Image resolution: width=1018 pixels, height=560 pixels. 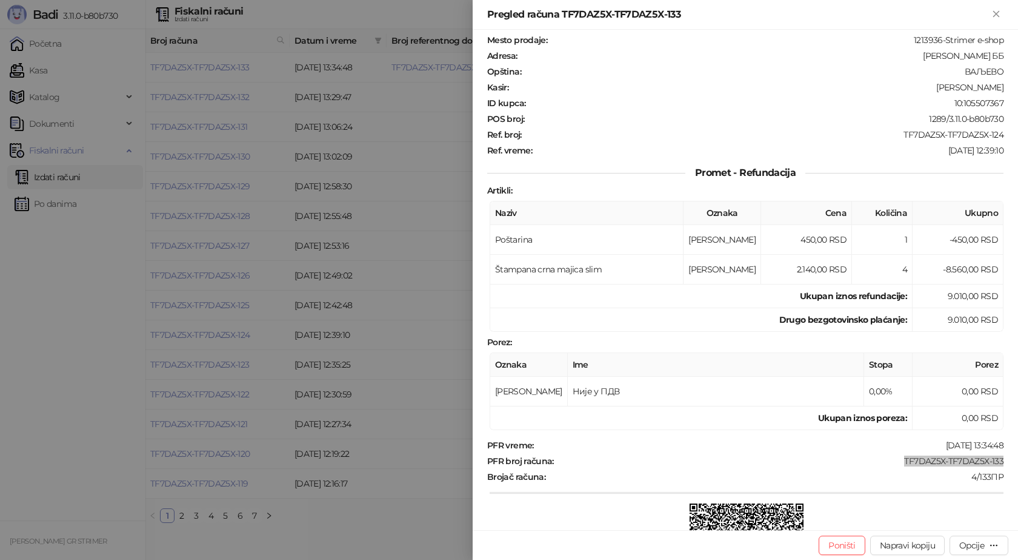 What do you see at coordinates (883, 239) in the screenshot?
I see `td: 1` at bounding box center [883, 239].